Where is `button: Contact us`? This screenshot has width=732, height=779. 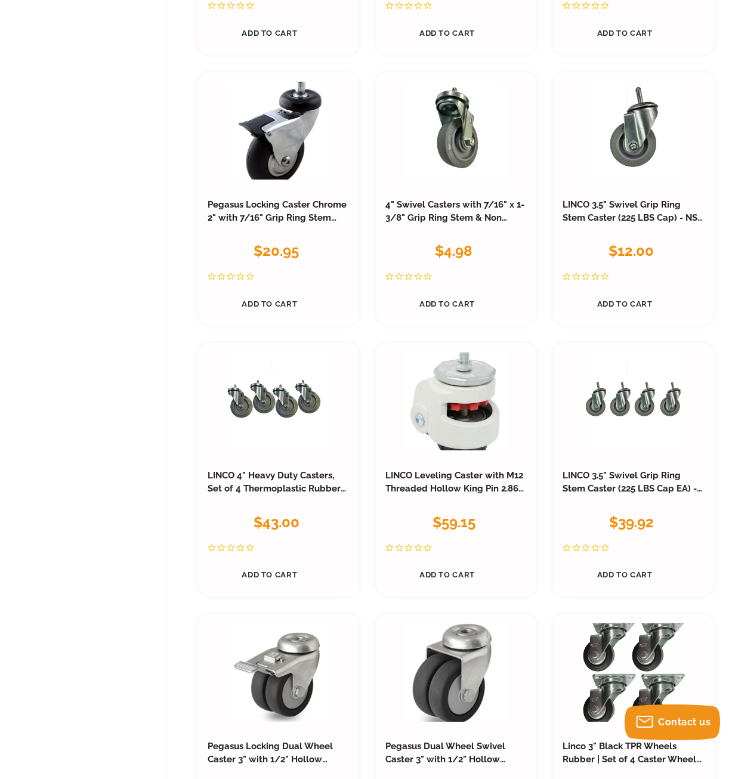
button: Contact us is located at coordinates (672, 722).